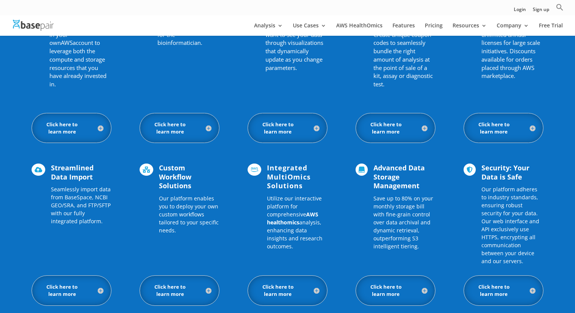 The width and height of the screenshot is (575, 313). I want to click on a: Use Cases, so click(310, 29).